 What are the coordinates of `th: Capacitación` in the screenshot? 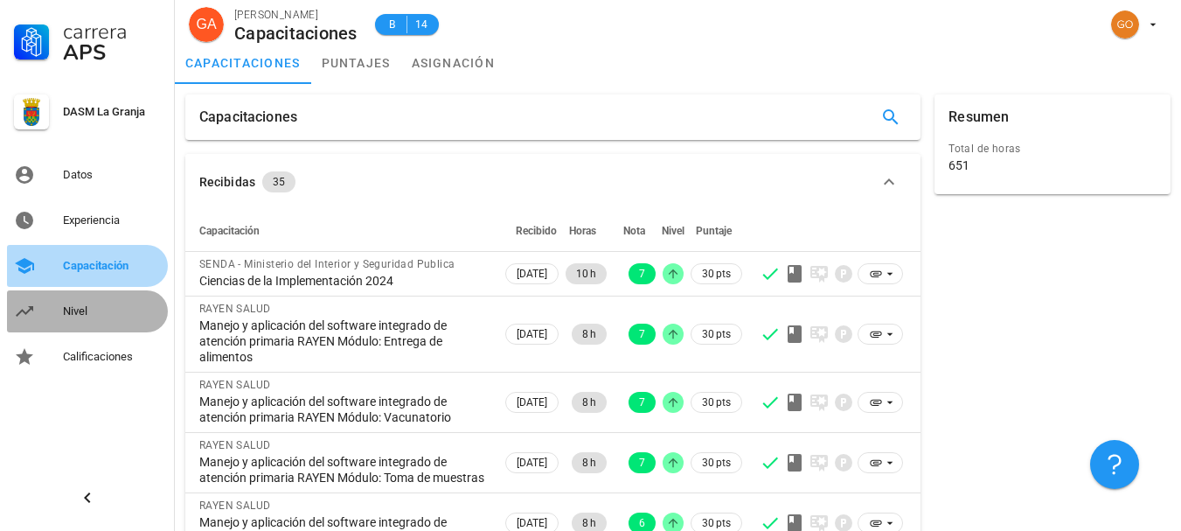 It's located at (344, 231).